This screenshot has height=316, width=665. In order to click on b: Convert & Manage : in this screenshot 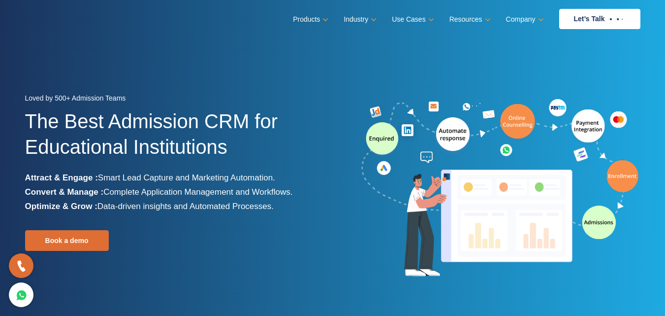, I will do `click(65, 192)`.